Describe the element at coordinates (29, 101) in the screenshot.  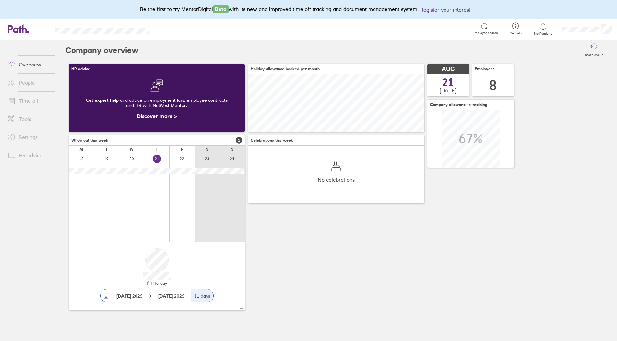
I see `a: Time off` at that location.